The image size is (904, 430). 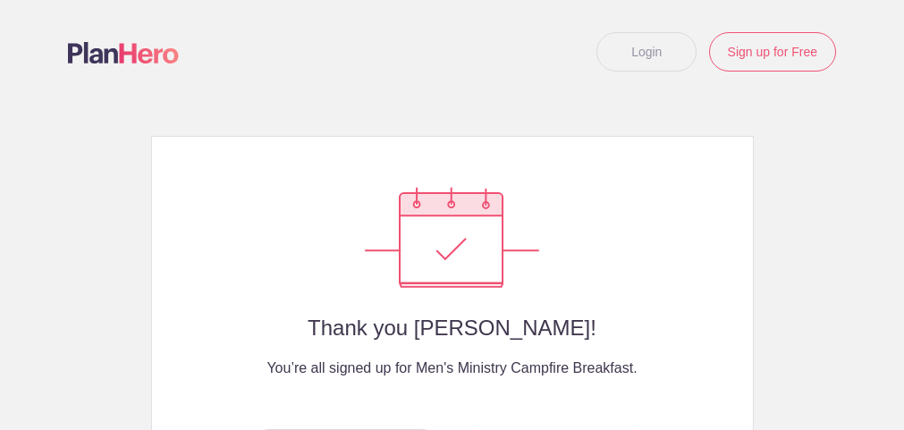 I want to click on a: Login, so click(x=647, y=52).